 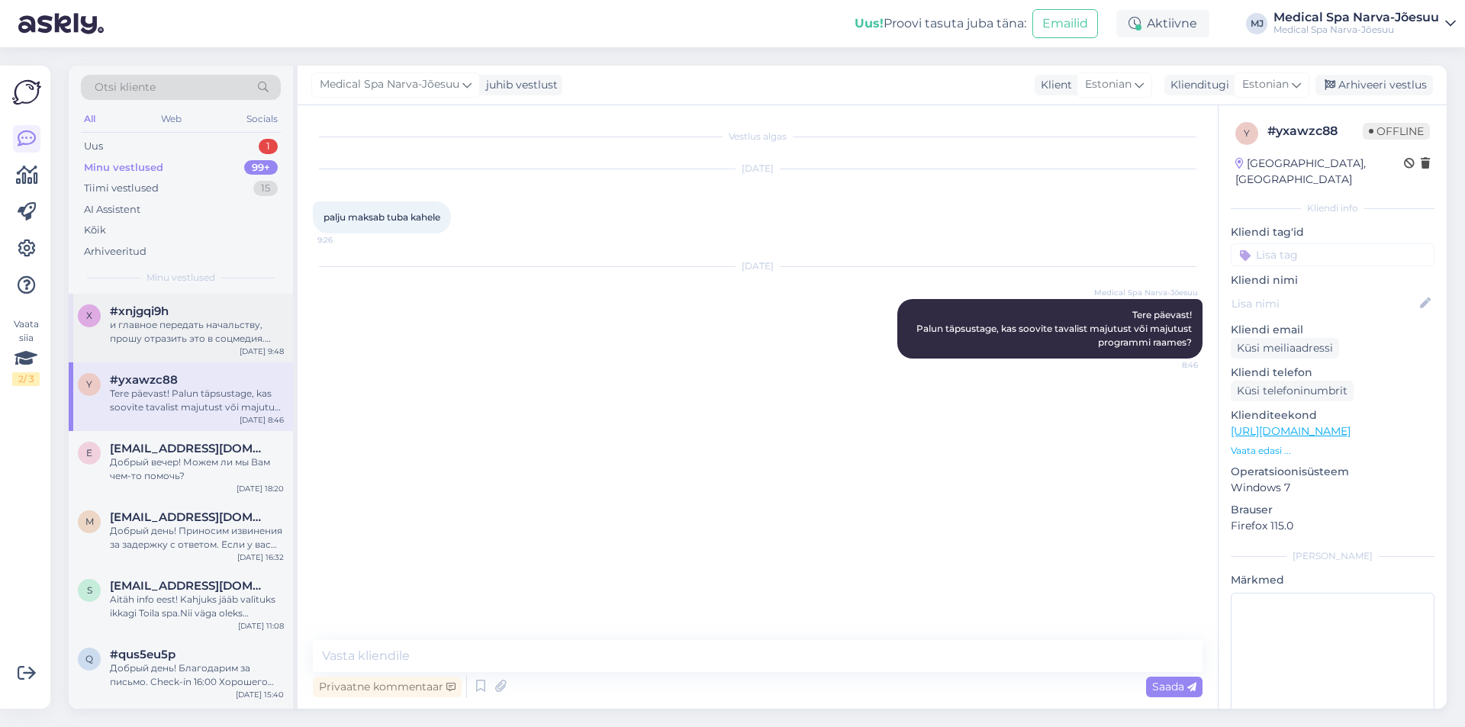 What do you see at coordinates (262, 119) in the screenshot?
I see `div: Socials` at bounding box center [262, 119].